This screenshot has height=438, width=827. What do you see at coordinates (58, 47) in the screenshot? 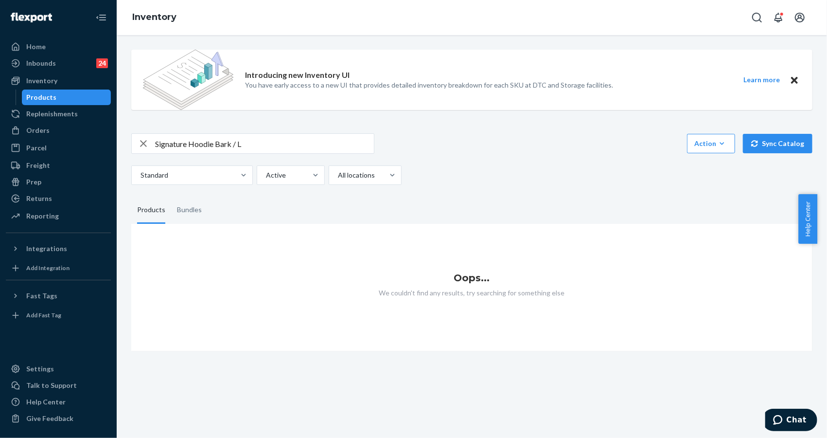
I see `a: Home` at bounding box center [58, 47].